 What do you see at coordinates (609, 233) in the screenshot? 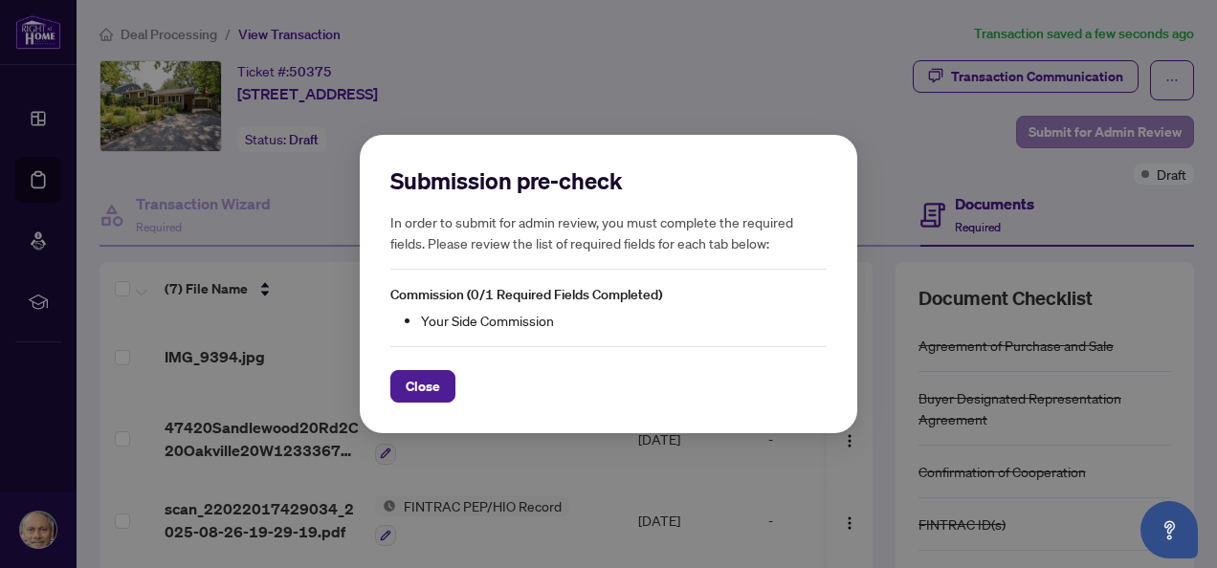
I see `h5: In order to submit for admin review, you must complete the required fields. Please review the lis...` at bounding box center [609, 233].